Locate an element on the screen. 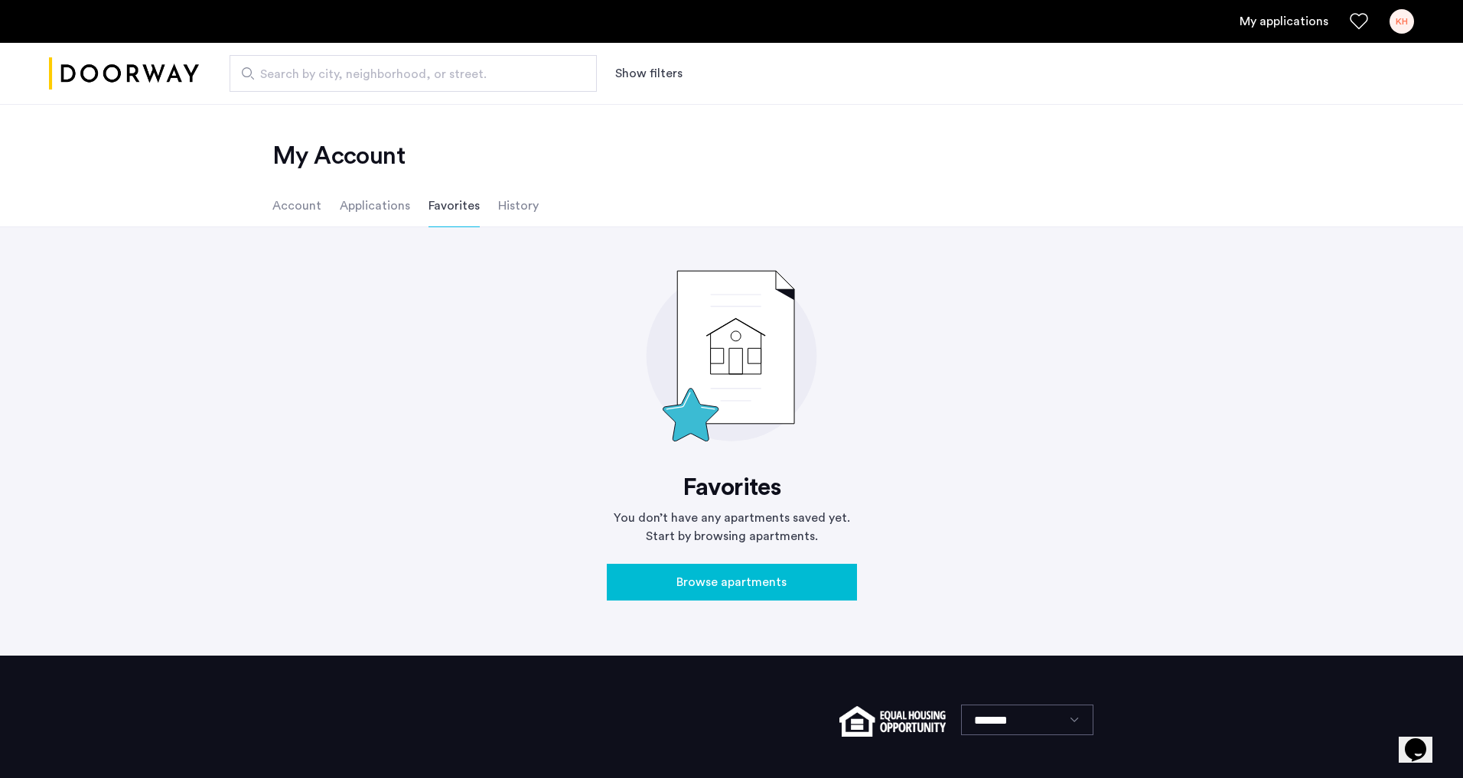 The width and height of the screenshot is (1463, 778). input: Apartment Search is located at coordinates (413, 73).